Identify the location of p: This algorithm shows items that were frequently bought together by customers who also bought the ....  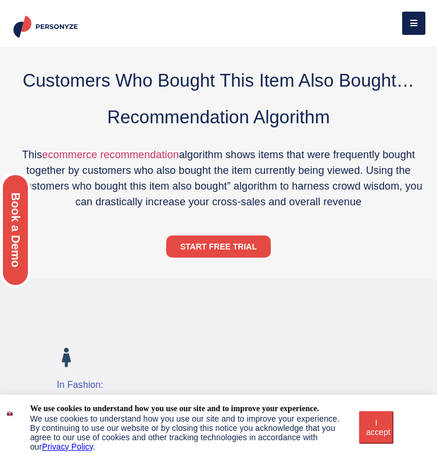
(219, 179).